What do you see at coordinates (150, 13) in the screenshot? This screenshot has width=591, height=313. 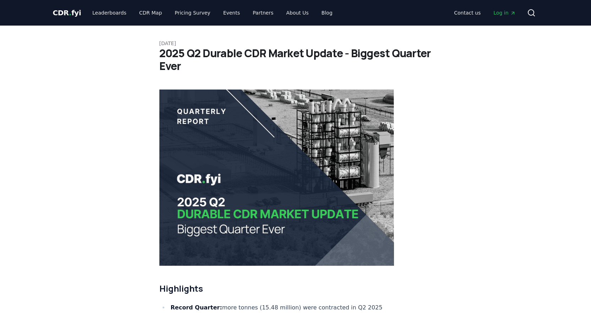 I see `a: CDR Map` at bounding box center [150, 13].